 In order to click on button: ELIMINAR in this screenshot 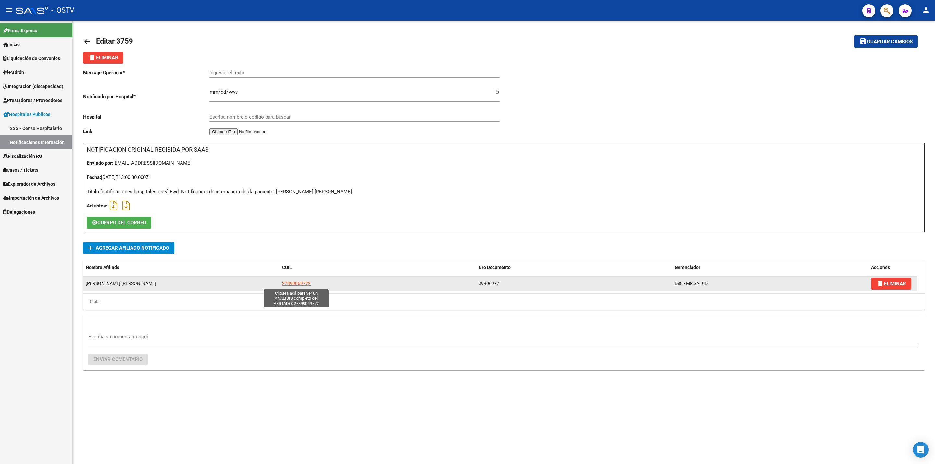, I will do `click(891, 284)`.